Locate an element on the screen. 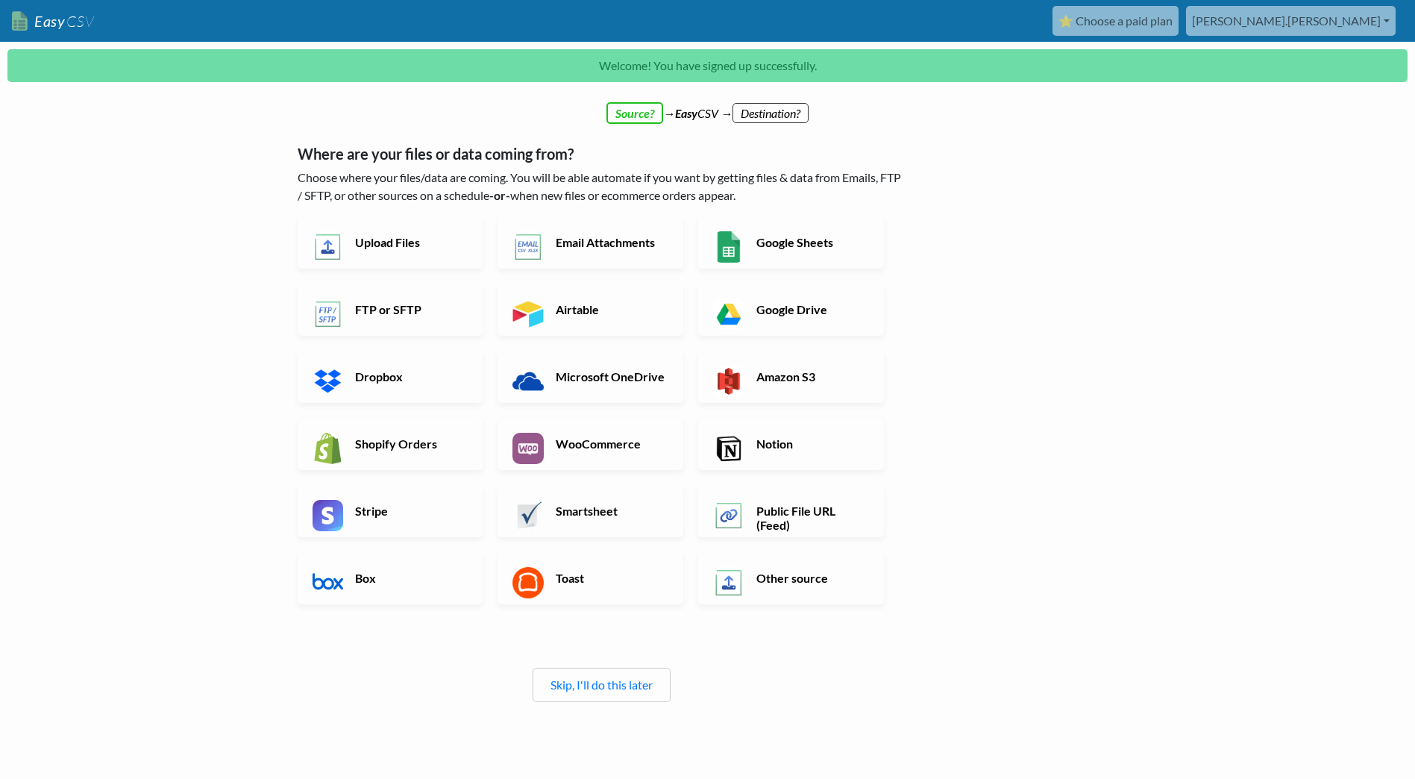  a: Stripe is located at coordinates (390, 511).